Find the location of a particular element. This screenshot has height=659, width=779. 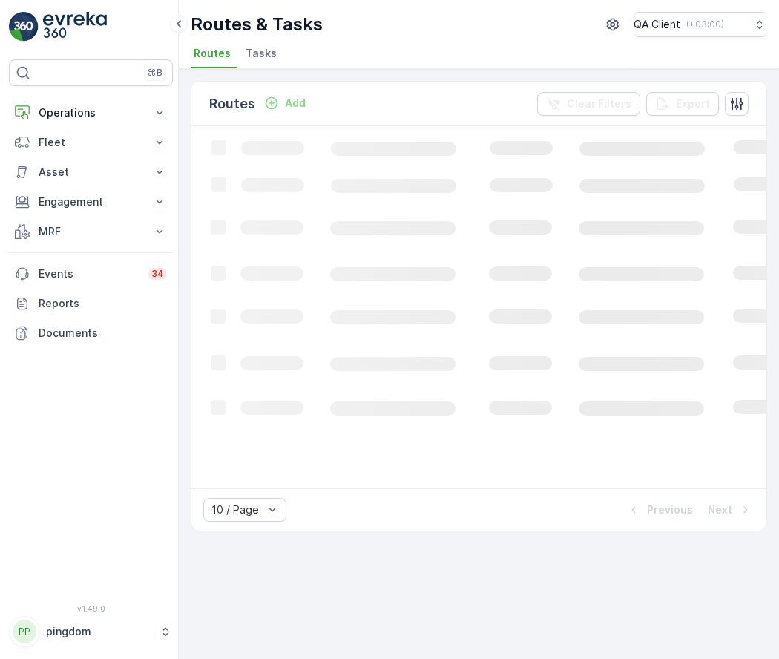

span: v 1.49.0 is located at coordinates (90, 608).